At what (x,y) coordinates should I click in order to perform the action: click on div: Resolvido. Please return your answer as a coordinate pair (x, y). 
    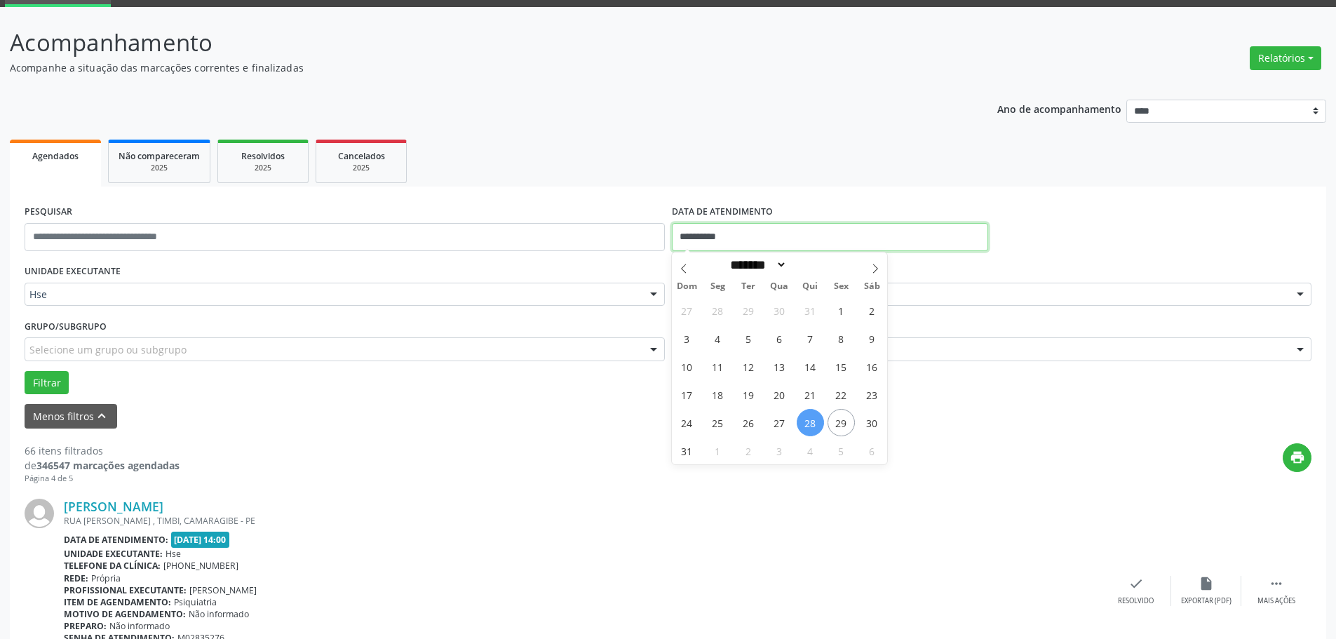
    Looking at the image, I should click on (1136, 601).